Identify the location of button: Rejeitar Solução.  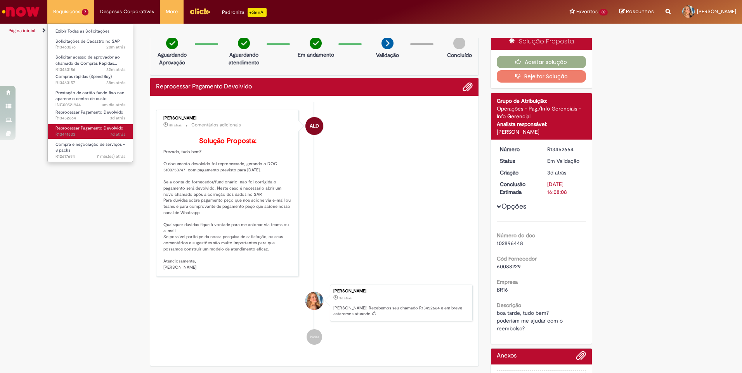
(542, 76).